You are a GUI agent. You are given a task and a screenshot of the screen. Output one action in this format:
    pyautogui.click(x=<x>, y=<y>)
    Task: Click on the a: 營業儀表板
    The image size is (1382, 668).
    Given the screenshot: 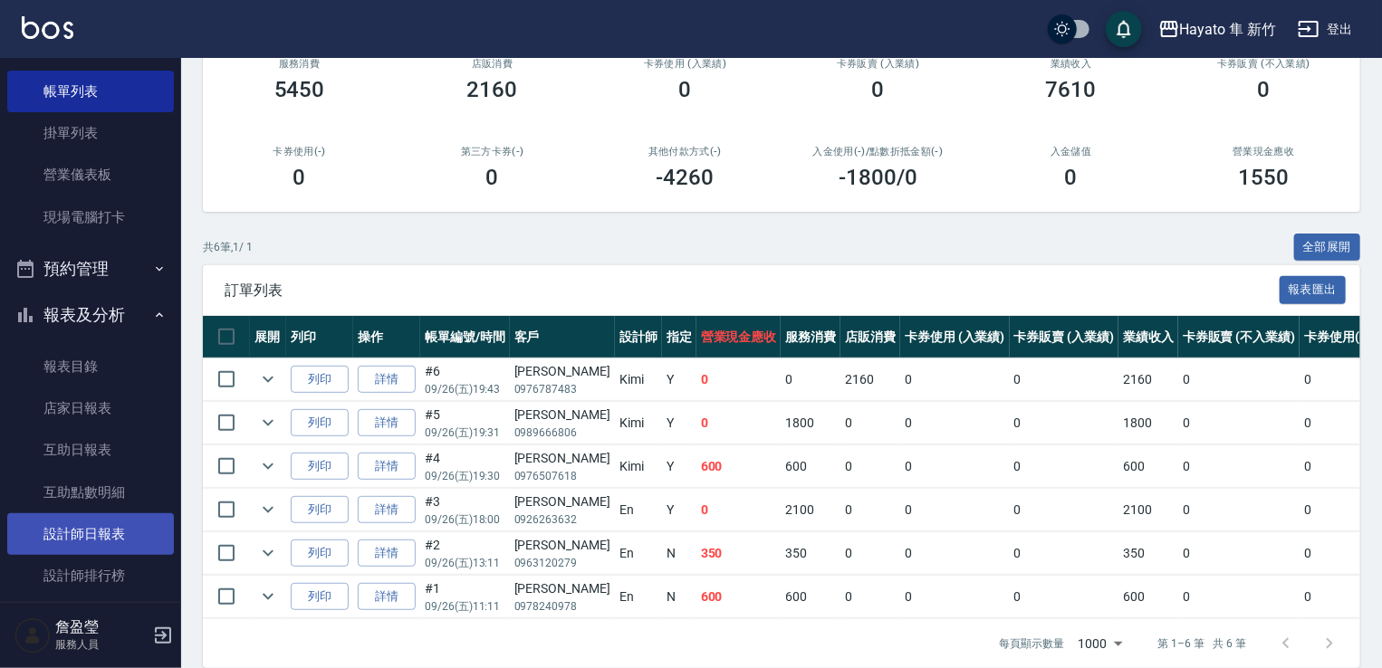 What is the action you would take?
    pyautogui.click(x=91, y=175)
    